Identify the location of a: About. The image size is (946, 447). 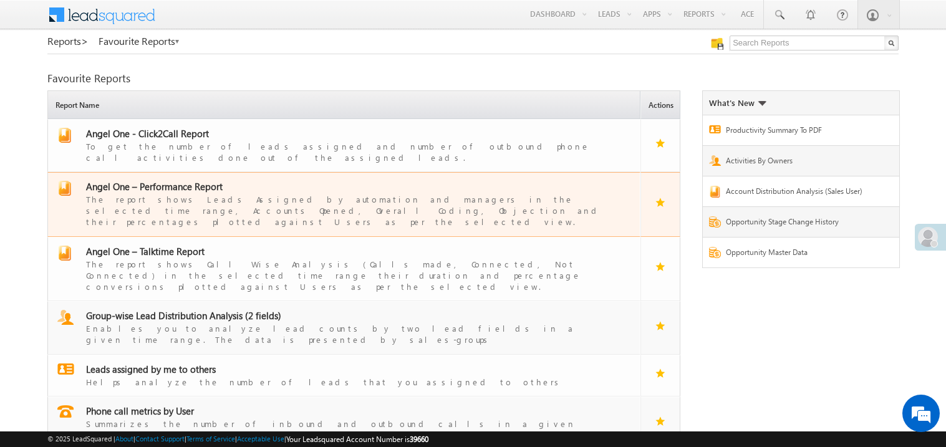
(124, 438).